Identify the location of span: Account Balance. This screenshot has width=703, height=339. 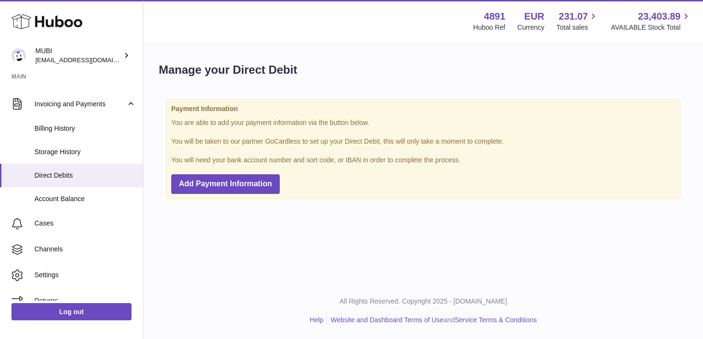
(85, 198).